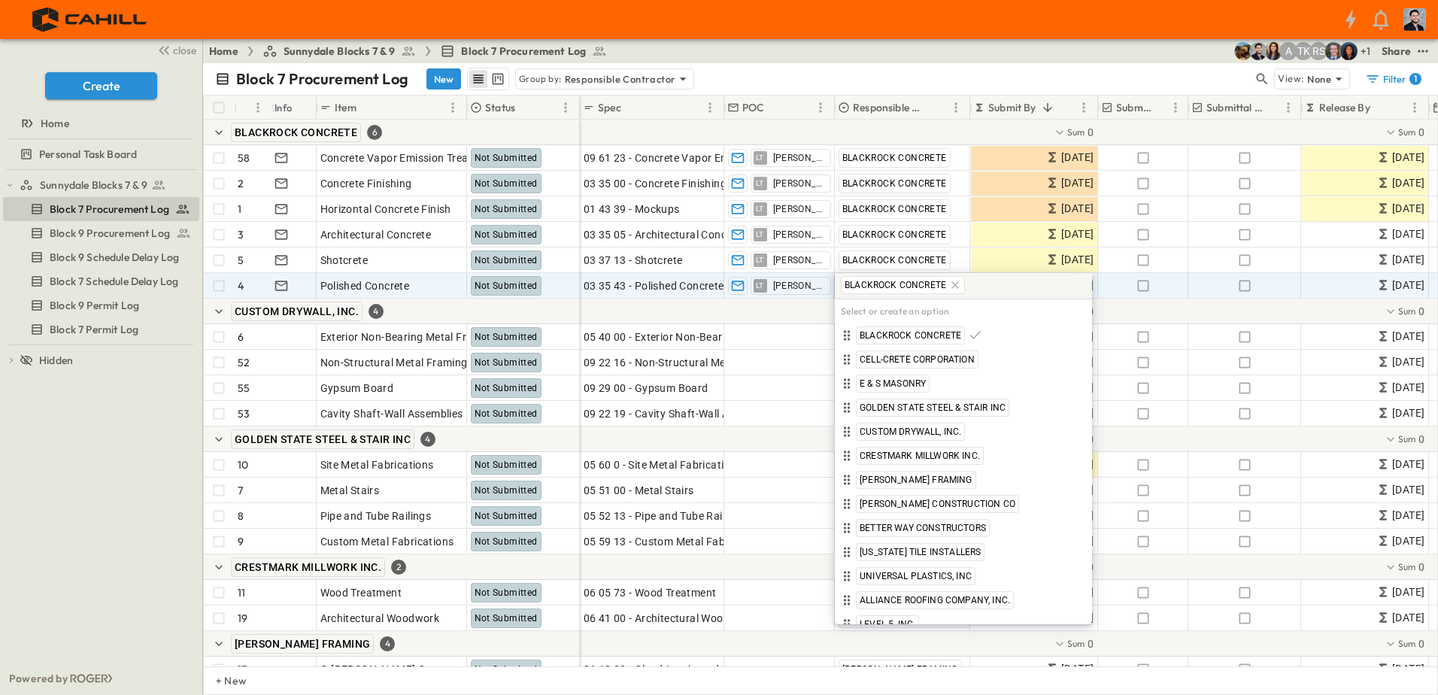  I want to click on span: ALLIANCE ROOFING COMPANY, INC., so click(935, 600).